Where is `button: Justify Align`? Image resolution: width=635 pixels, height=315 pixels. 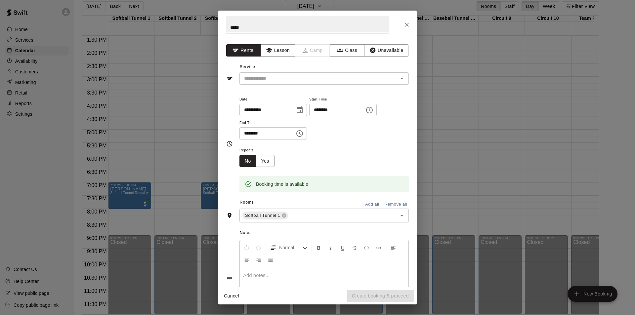 button: Justify Align is located at coordinates (271, 260).